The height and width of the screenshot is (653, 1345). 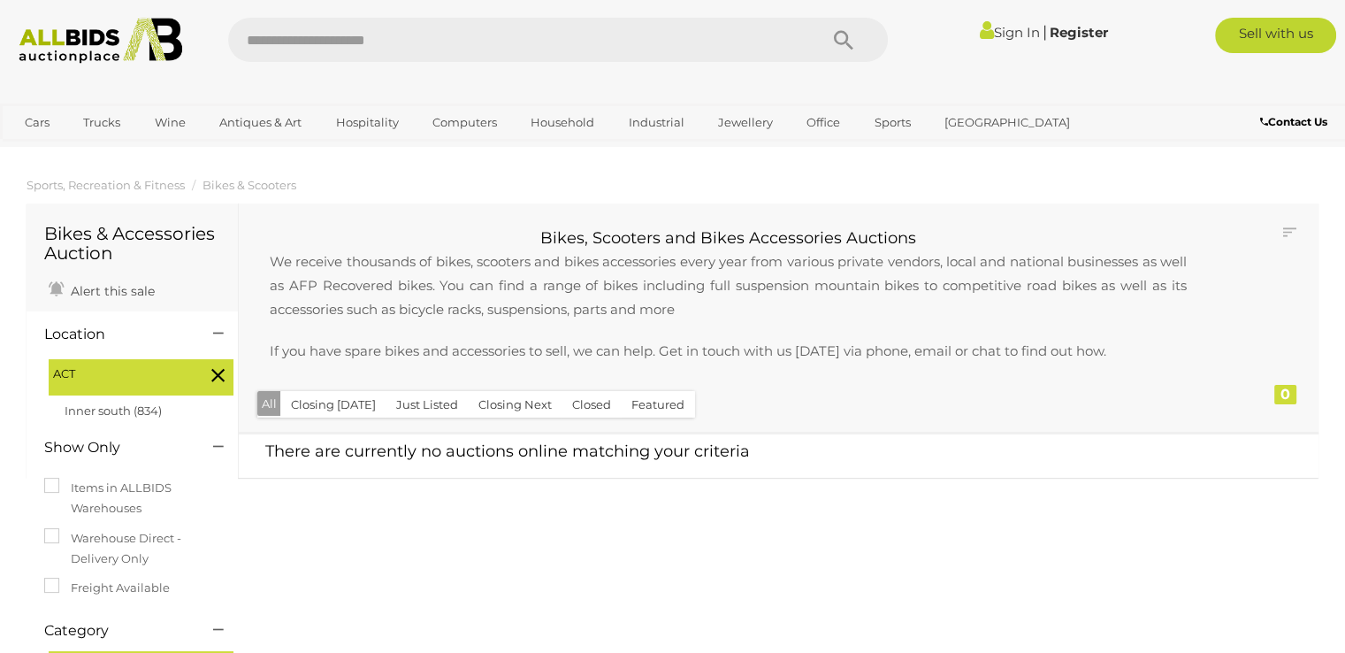 What do you see at coordinates (115, 631) in the screenshot?
I see `h4: Category` at bounding box center [115, 631].